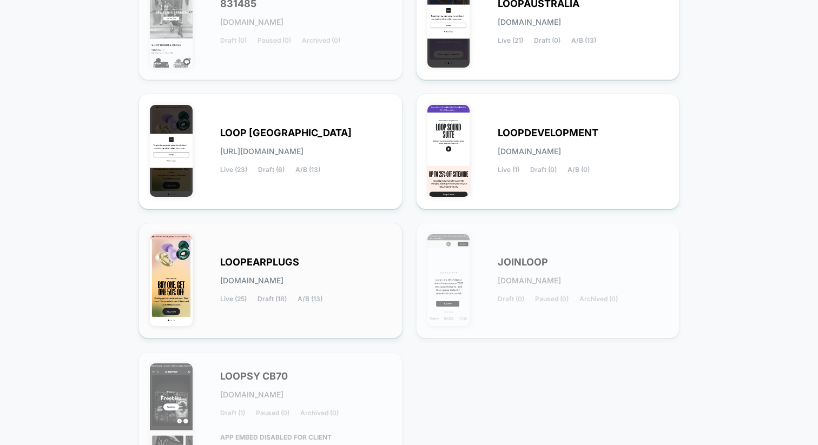  Describe the element at coordinates (234, 170) in the screenshot. I see `span: Live (23)` at that location.